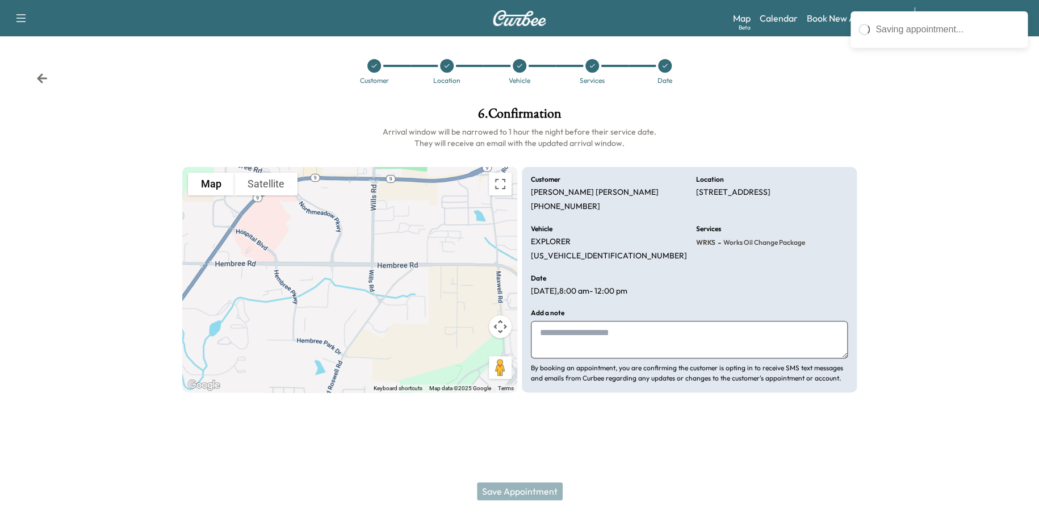 The image size is (1039, 514). What do you see at coordinates (519, 137) in the screenshot?
I see `h6: Arrival window will be narrowed to 1 hour the night before their service date. They will receive ...` at bounding box center [519, 137].